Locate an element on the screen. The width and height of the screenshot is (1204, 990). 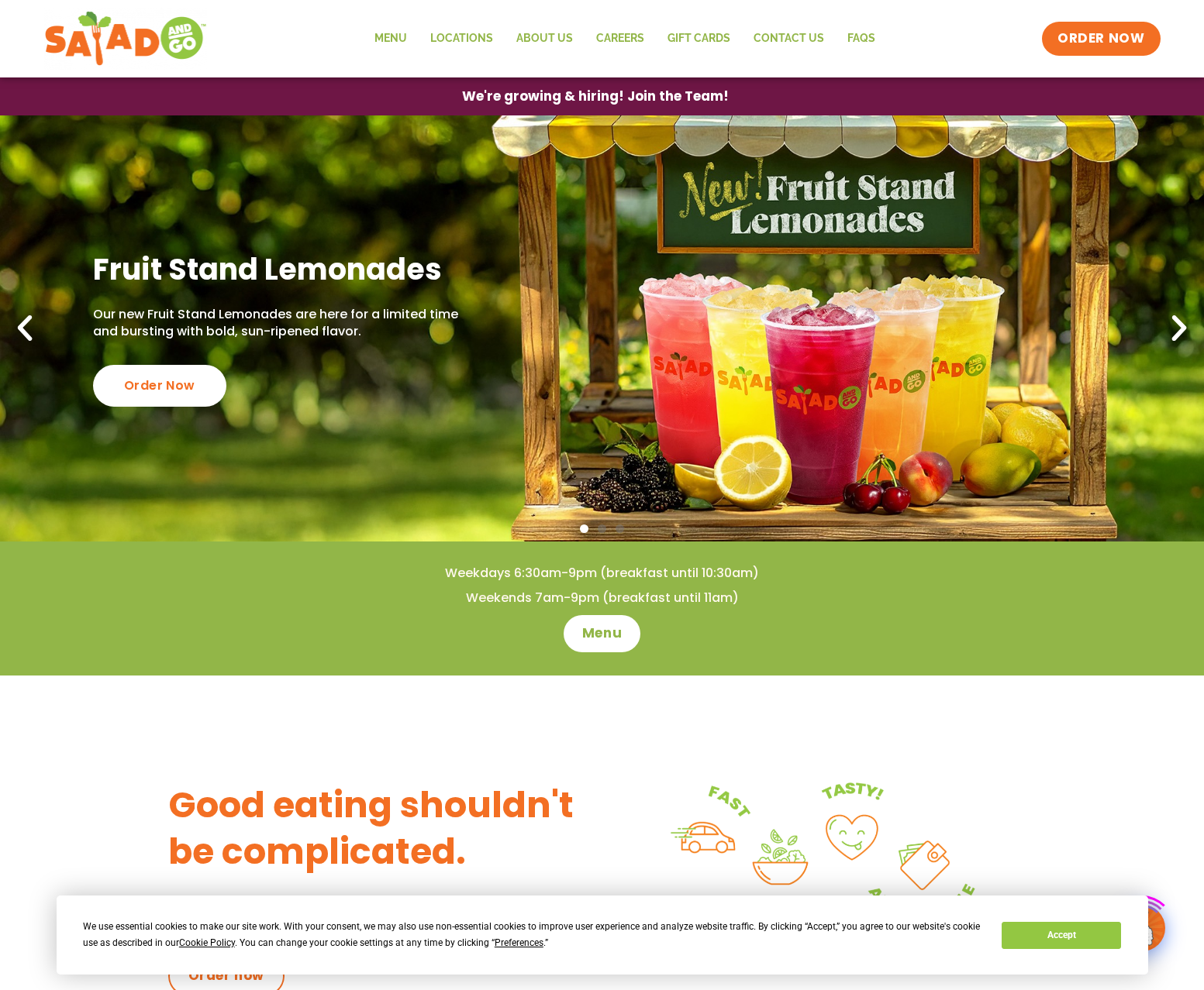
h4: Weekends 7am-9pm (breakfast until 11am) is located at coordinates (602, 598).